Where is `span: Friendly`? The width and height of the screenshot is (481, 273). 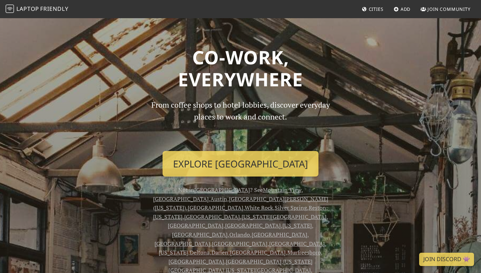
span: Friendly is located at coordinates (54, 9).